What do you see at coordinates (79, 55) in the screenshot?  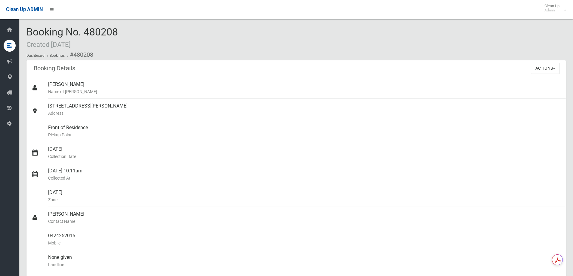 I see `li: #480208` at bounding box center [79, 55].